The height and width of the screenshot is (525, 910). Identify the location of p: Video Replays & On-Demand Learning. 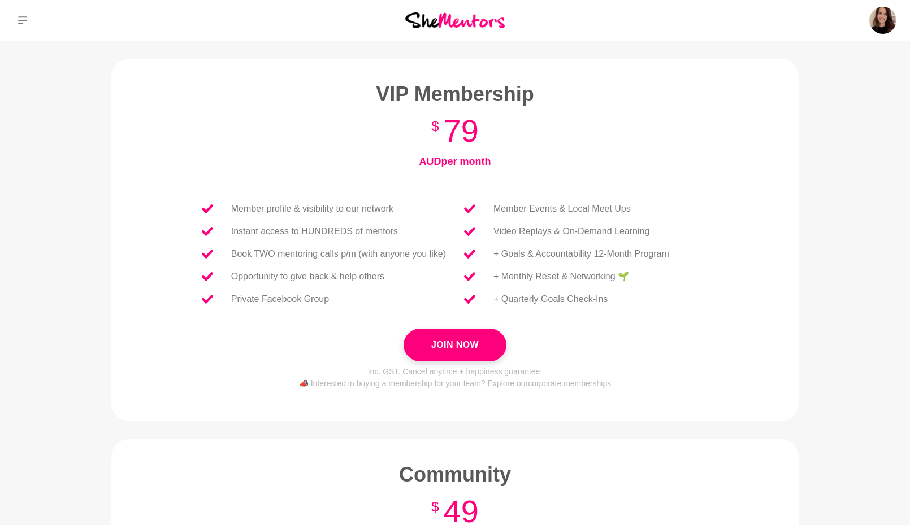
(571, 232).